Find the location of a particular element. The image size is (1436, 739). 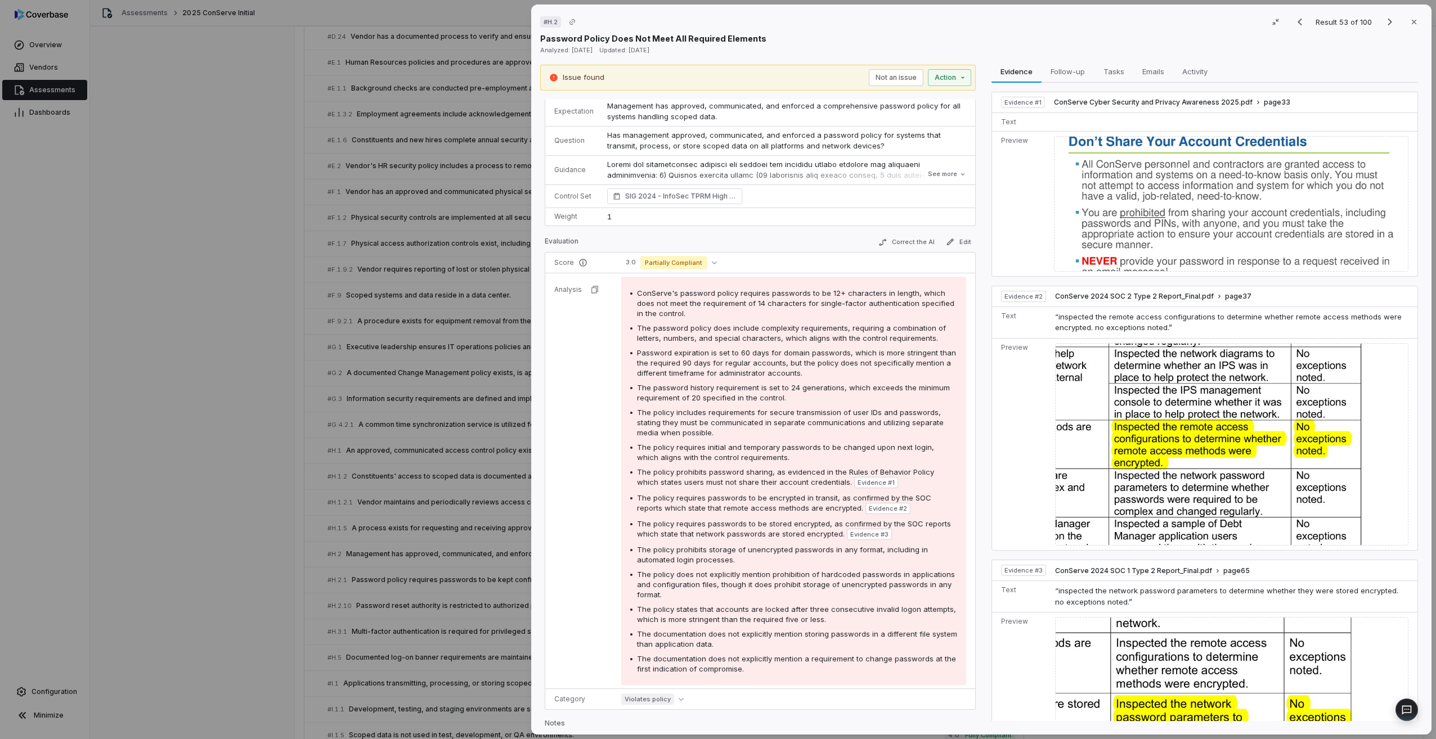

span: The password history requirement is set to 24 generations, which exceeds the minimum requirement ... is located at coordinates (793, 393).